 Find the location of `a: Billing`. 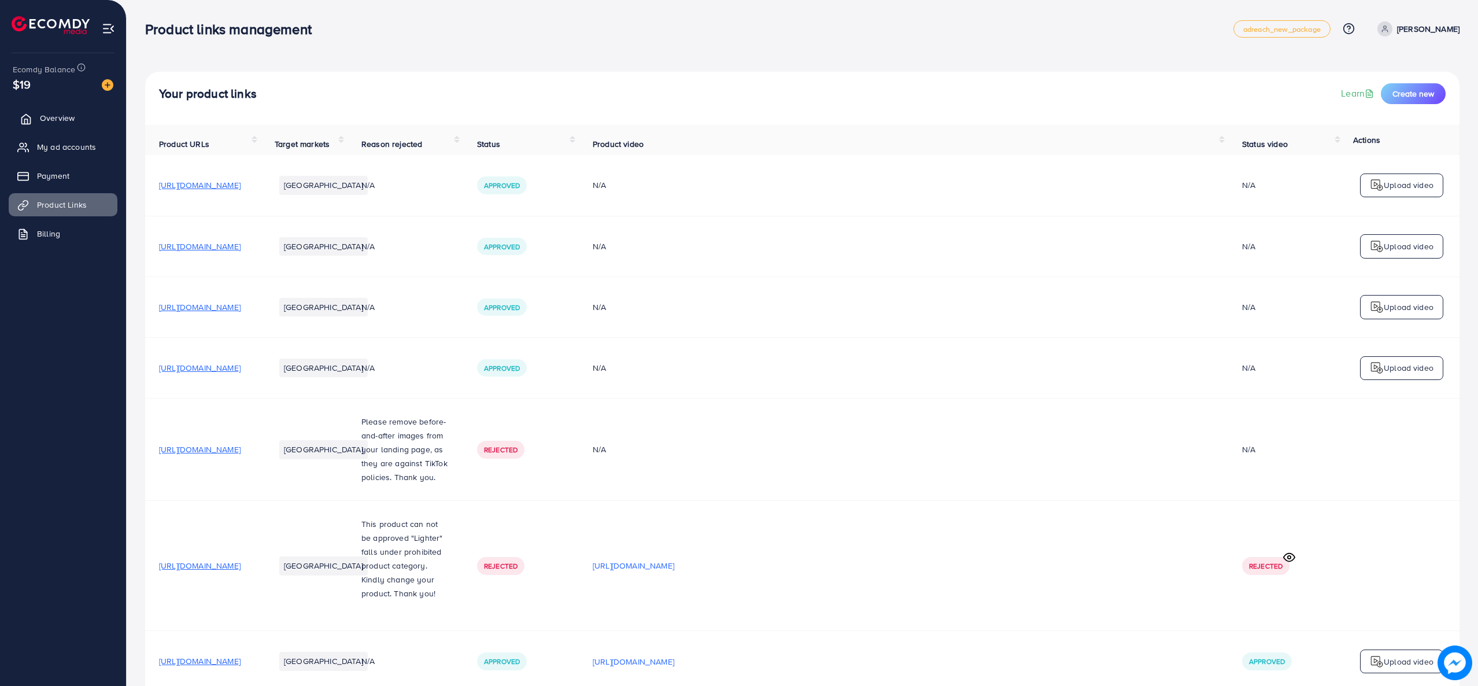

a: Billing is located at coordinates (63, 234).